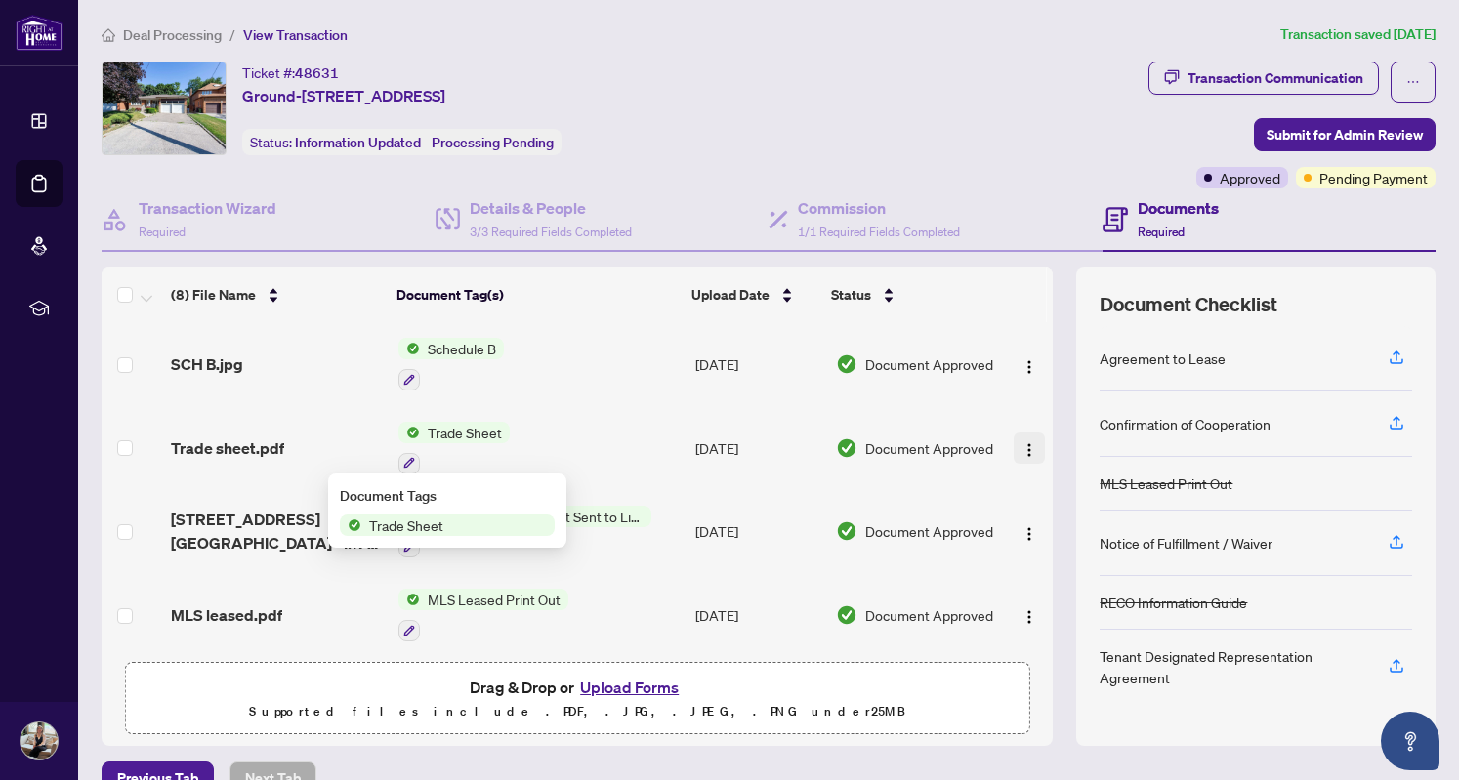 The height and width of the screenshot is (780, 1459). I want to click on p: Supported files include .PDF, .JPG, .JPEG, .PNG under 25 MB, so click(577, 712).